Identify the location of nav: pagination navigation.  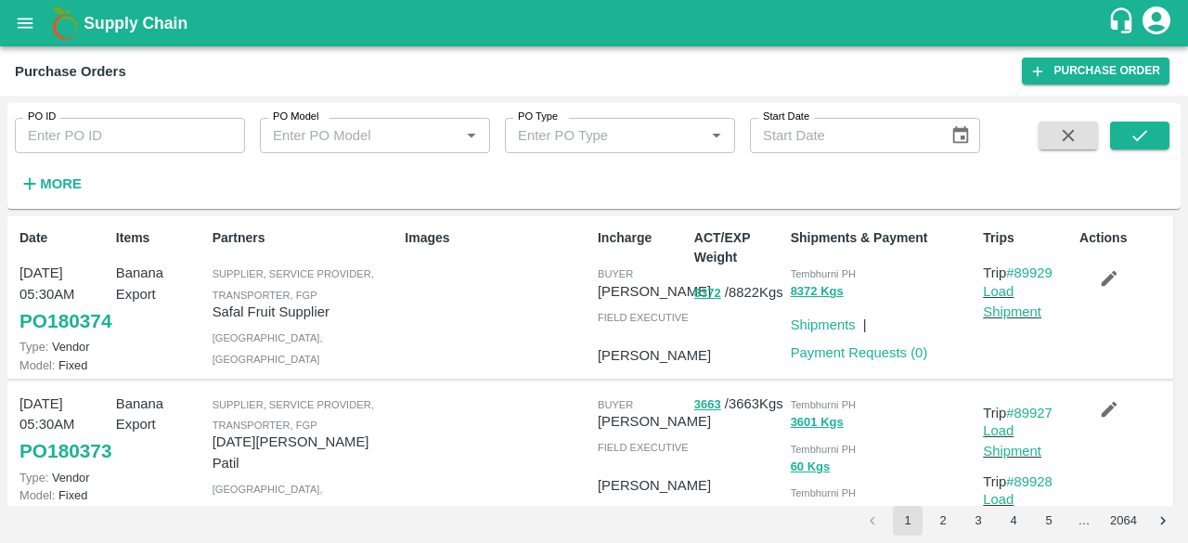
(1017, 521).